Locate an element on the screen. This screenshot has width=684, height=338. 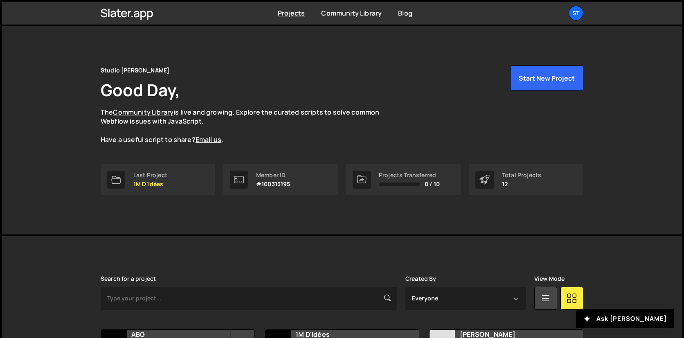
label: Search for a project is located at coordinates (128, 279).